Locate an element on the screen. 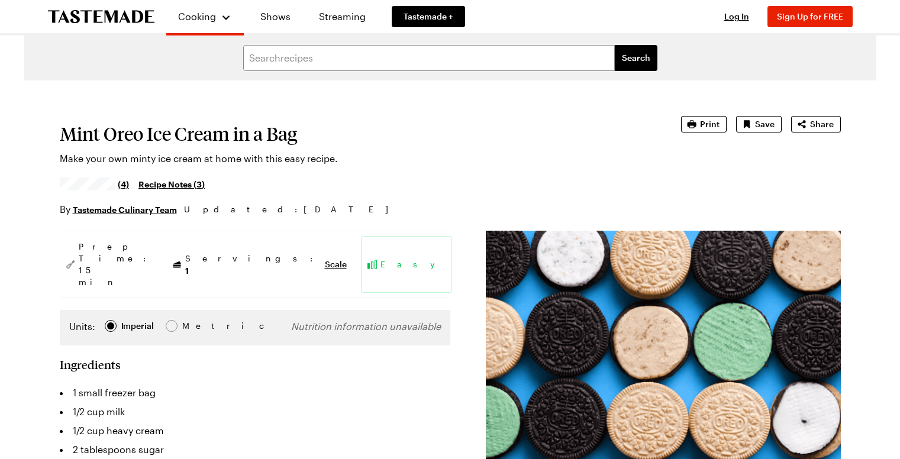 The width and height of the screenshot is (900, 459). button: Print is located at coordinates (704, 124).